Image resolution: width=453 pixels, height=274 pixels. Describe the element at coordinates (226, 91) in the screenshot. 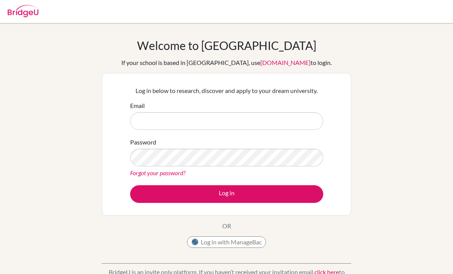

I see `p: Log in below to research, discover and apply to your dream university.` at that location.